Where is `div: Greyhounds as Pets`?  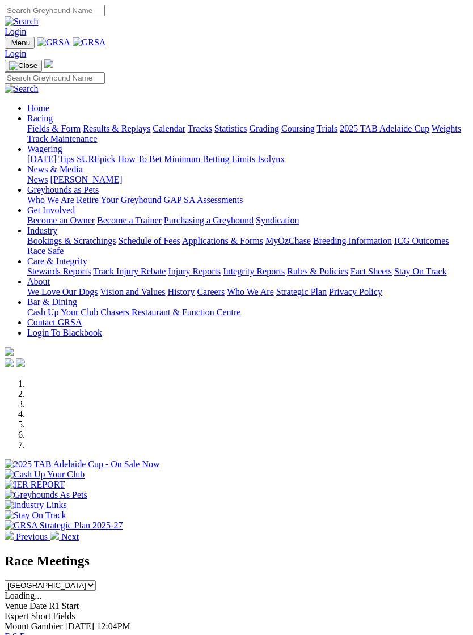 div: Greyhounds as Pets is located at coordinates (248, 200).